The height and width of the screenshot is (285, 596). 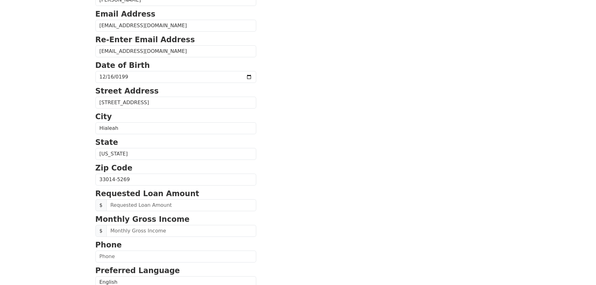 I want to click on p: Monthly Gross Income, so click(x=176, y=219).